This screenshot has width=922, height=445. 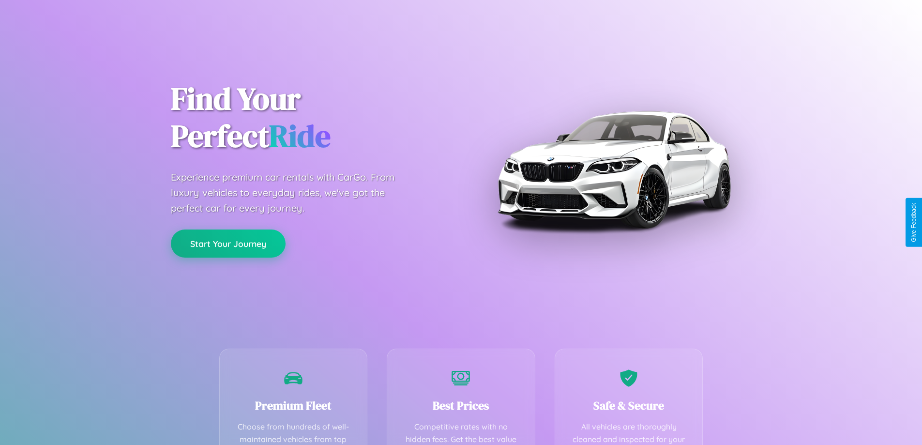 What do you see at coordinates (300, 136) in the screenshot?
I see `span: Ride` at bounding box center [300, 136].